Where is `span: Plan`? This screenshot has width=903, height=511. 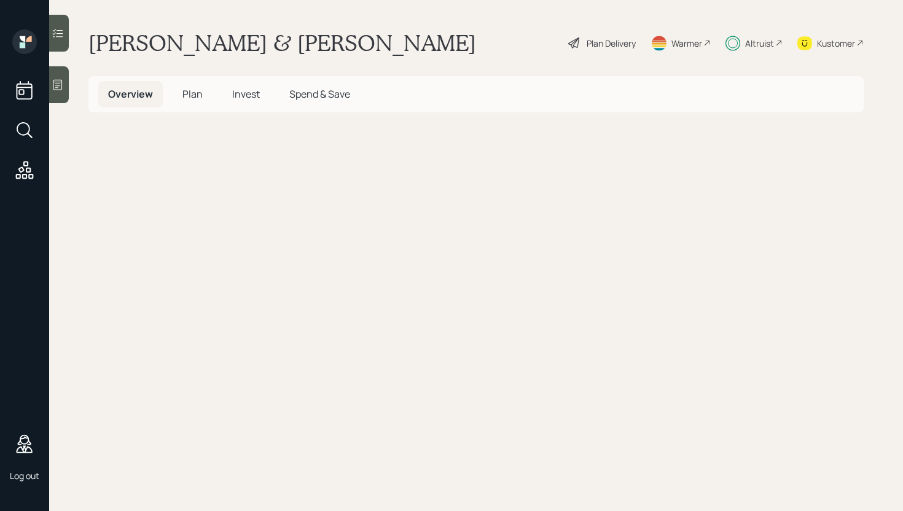
span: Plan is located at coordinates (192, 94).